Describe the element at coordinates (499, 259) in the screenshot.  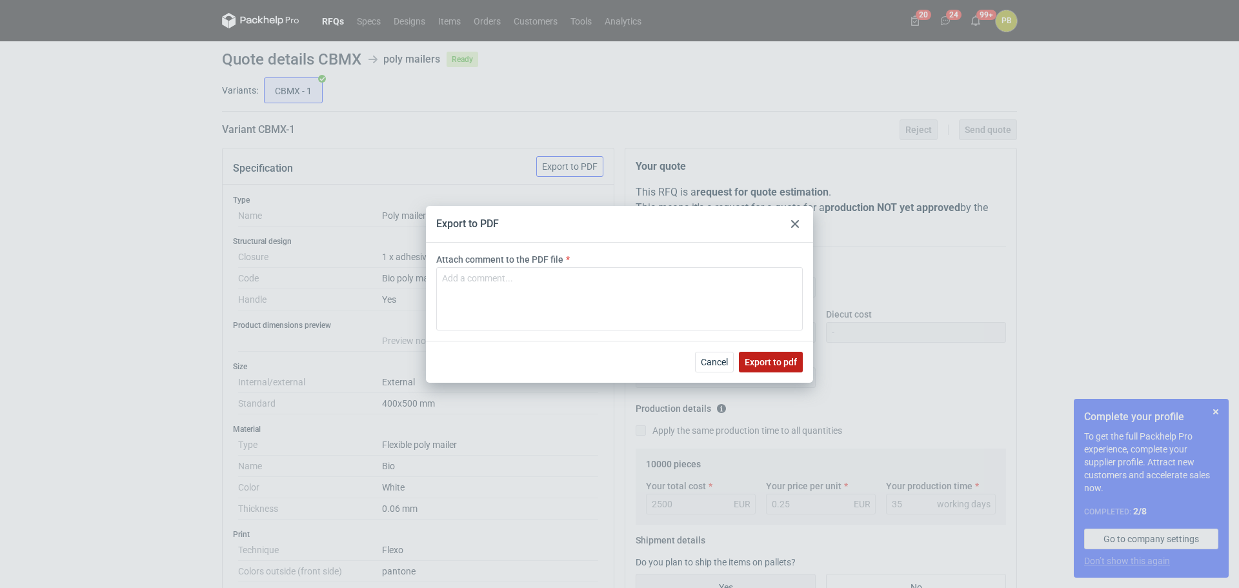
I see `label: Attach comment to the PDF file` at that location.